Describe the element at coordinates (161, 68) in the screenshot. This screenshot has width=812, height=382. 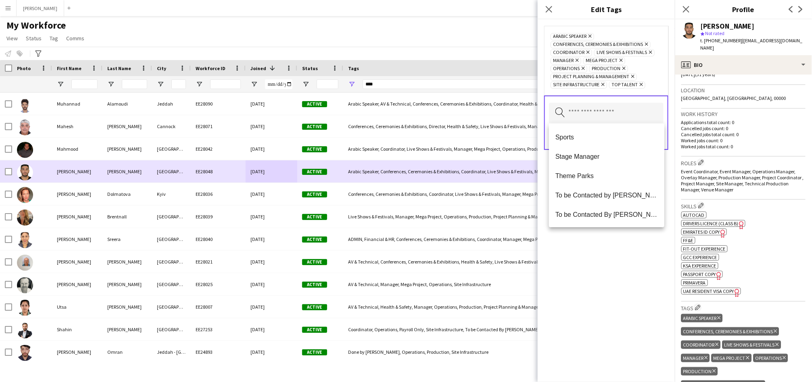
I see `span: City` at that location.